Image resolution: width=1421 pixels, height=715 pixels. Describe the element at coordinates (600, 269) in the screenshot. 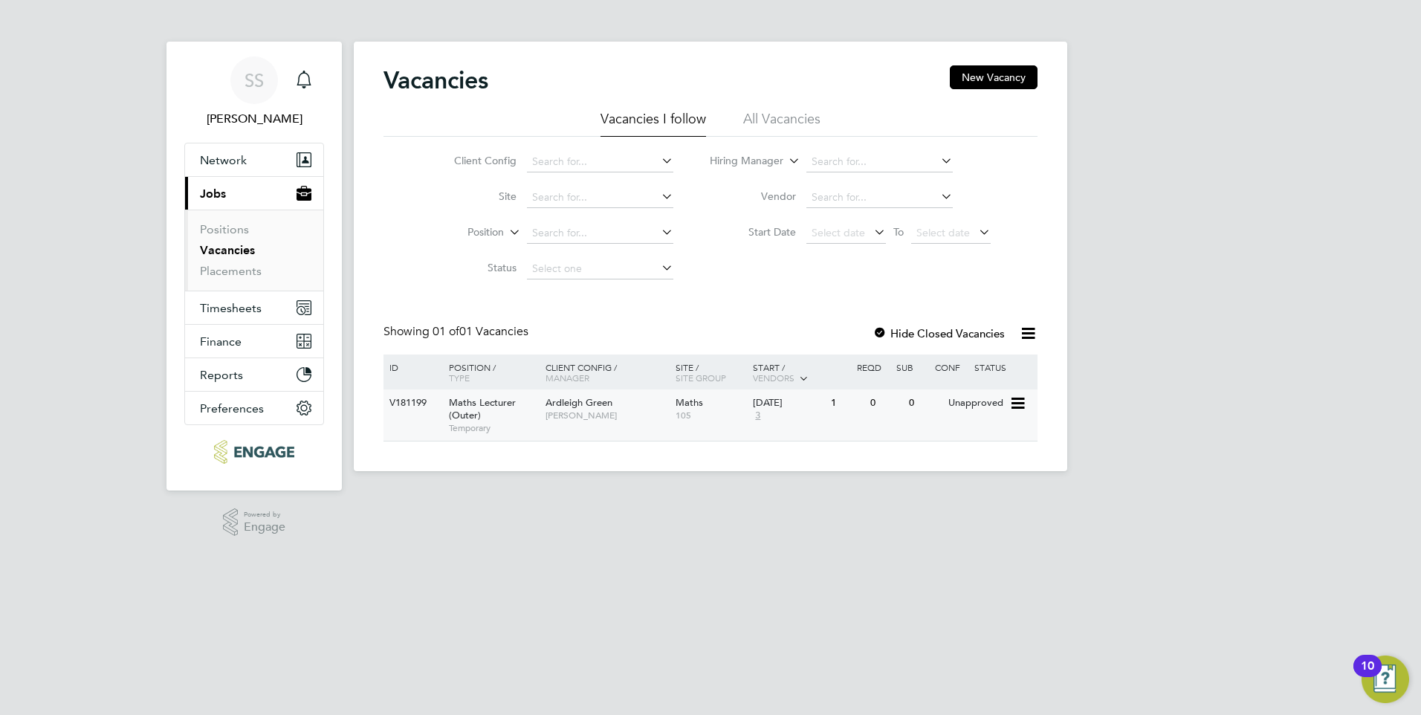

I see `input: Select one` at that location.